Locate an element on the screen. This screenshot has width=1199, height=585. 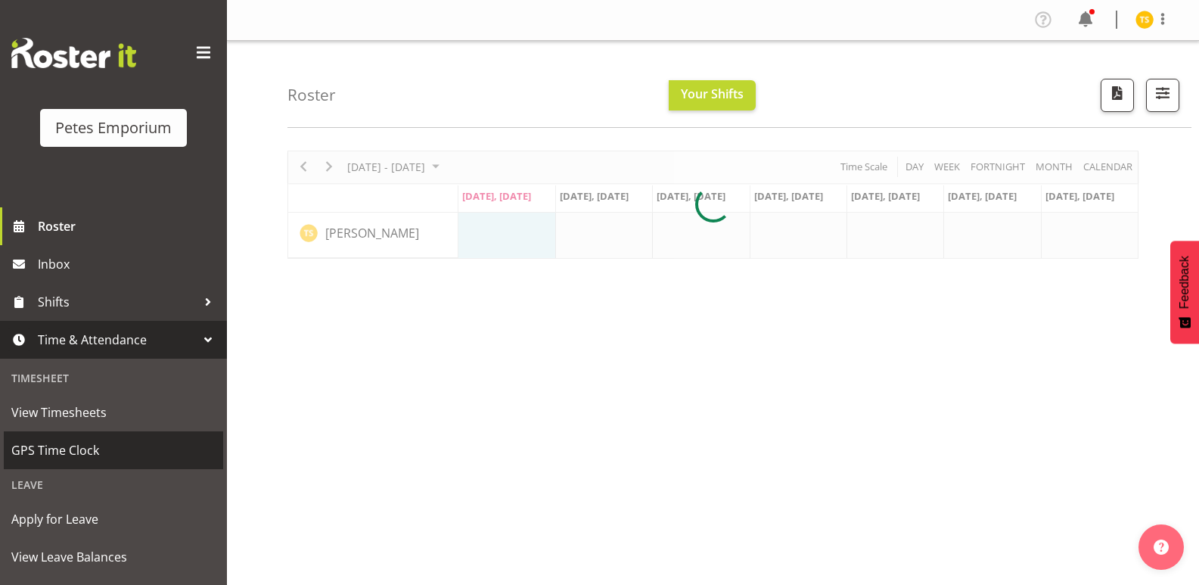
div: Timesheet is located at coordinates (113, 378).